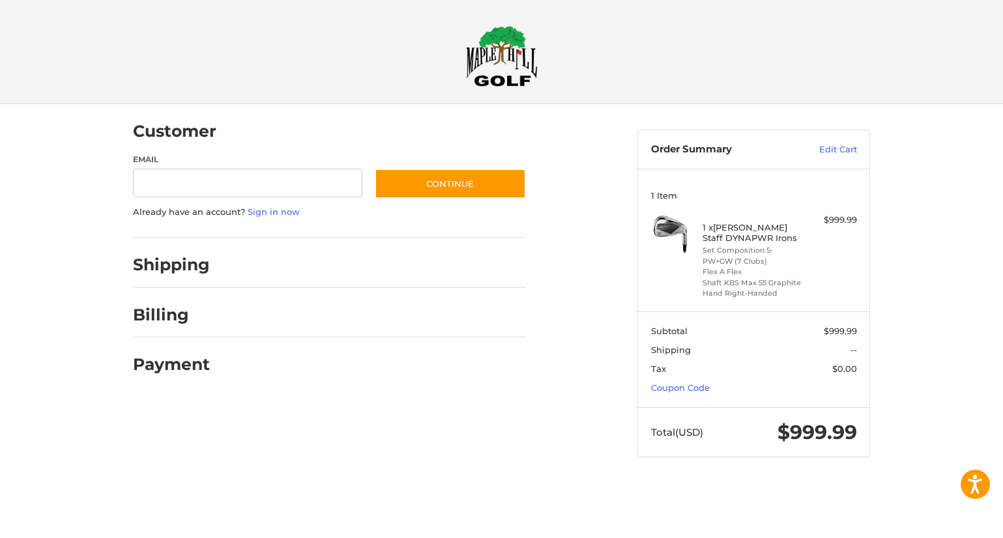 The height and width of the screenshot is (538, 1003). I want to click on a: Edit Cart, so click(824, 150).